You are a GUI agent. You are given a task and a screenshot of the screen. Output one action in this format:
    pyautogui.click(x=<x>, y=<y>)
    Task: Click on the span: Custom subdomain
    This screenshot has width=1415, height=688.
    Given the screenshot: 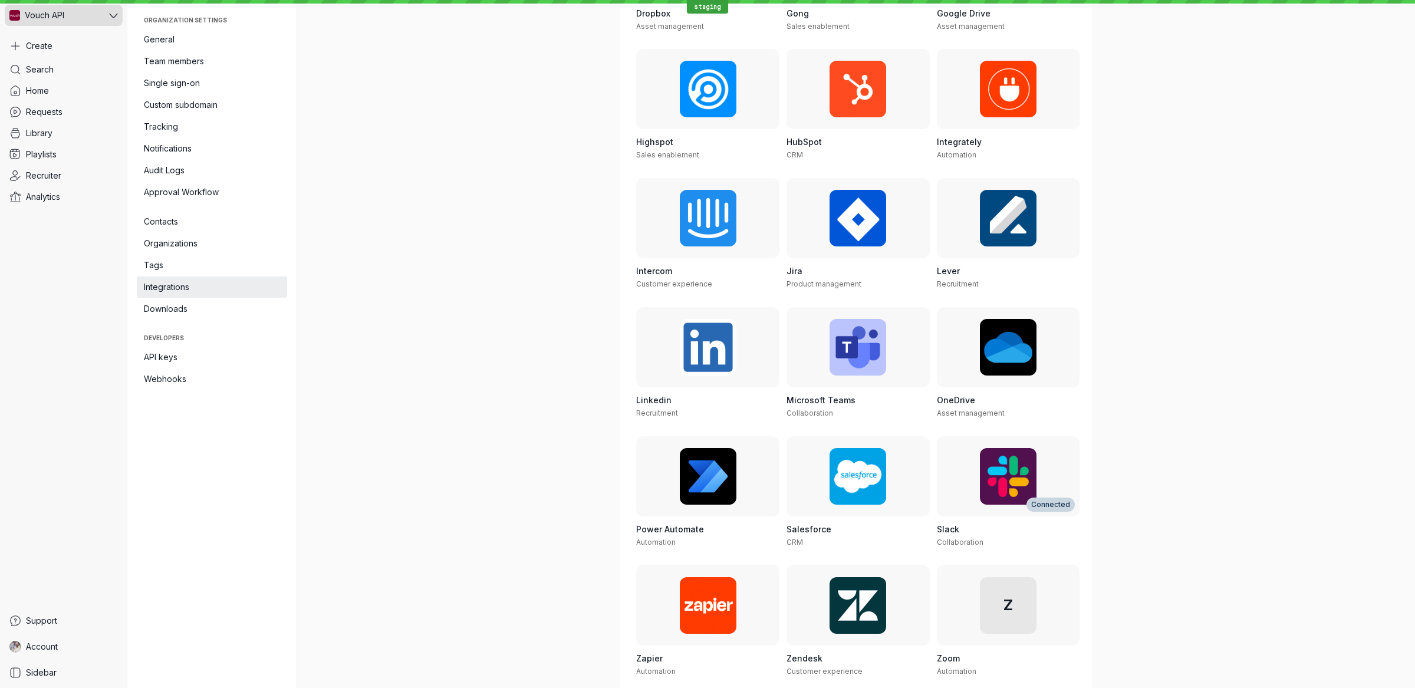 What is the action you would take?
    pyautogui.click(x=212, y=105)
    